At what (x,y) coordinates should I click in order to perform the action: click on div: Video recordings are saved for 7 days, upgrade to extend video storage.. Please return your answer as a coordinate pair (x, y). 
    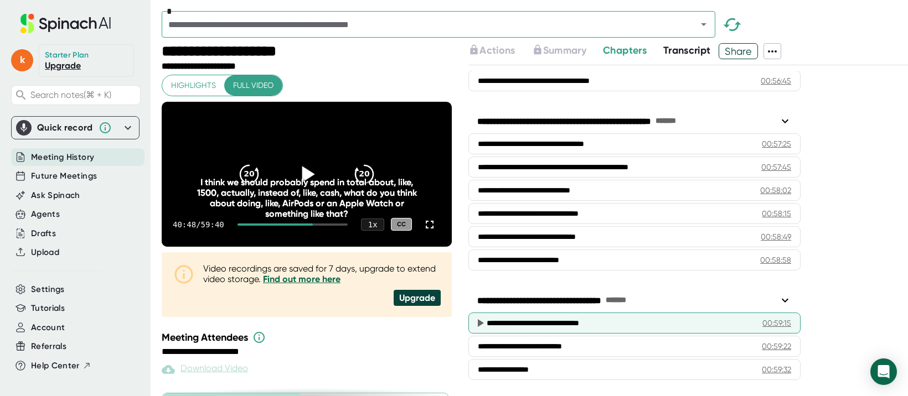
    Looking at the image, I should click on (322, 274).